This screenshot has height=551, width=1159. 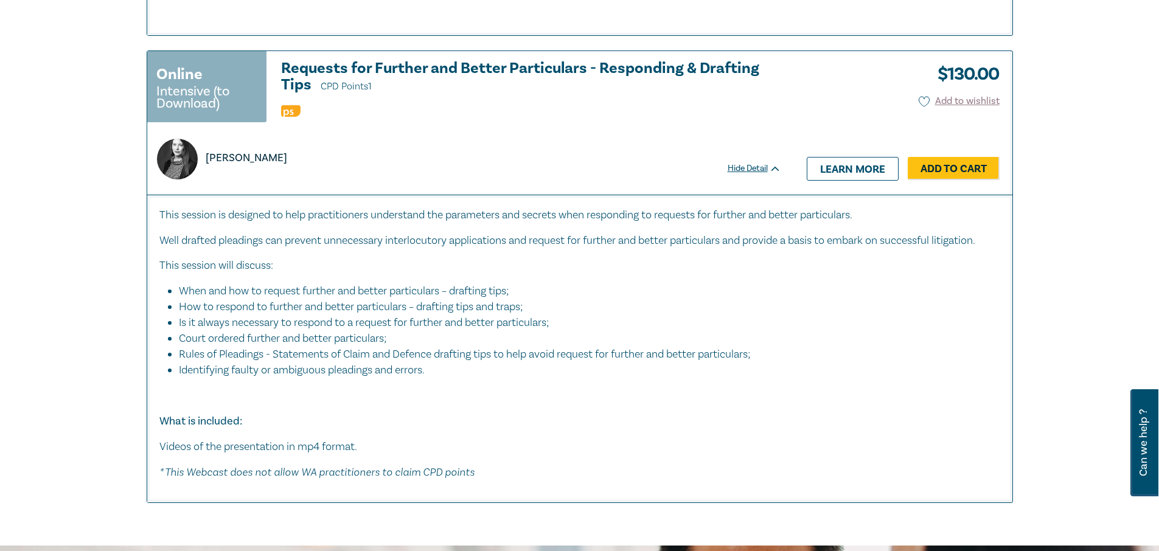 What do you see at coordinates (531, 77) in the screenshot?
I see `a: Requests for Further and Better Particulars - Responding & Drafting Tips CPD Points1` at bounding box center [531, 77].